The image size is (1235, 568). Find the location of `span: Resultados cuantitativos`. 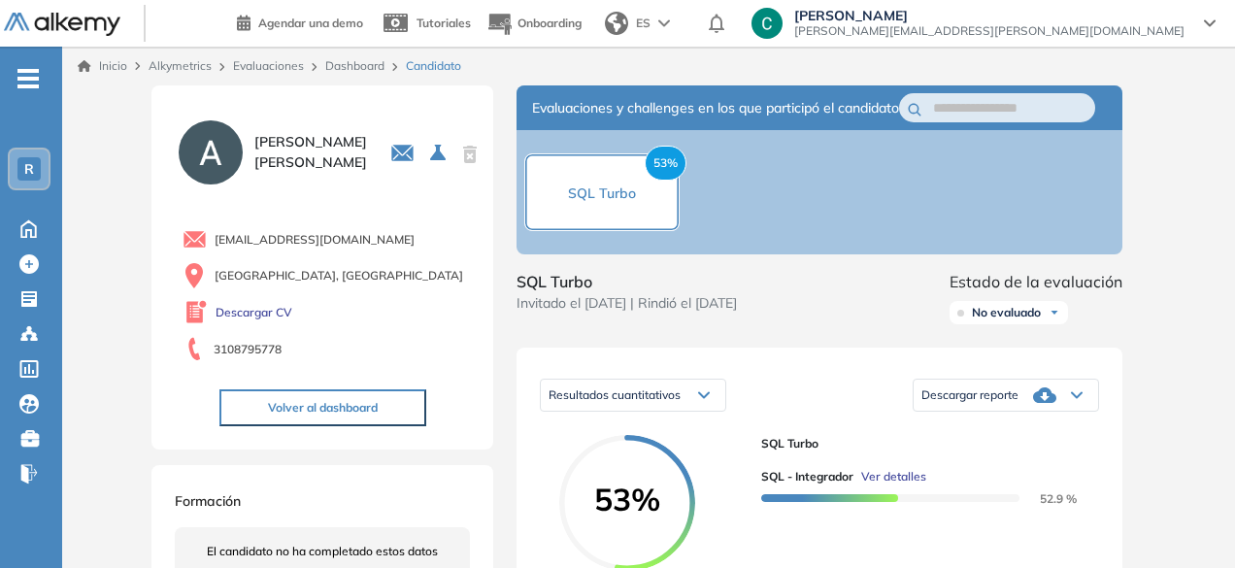

span: Resultados cuantitativos is located at coordinates (614, 394).